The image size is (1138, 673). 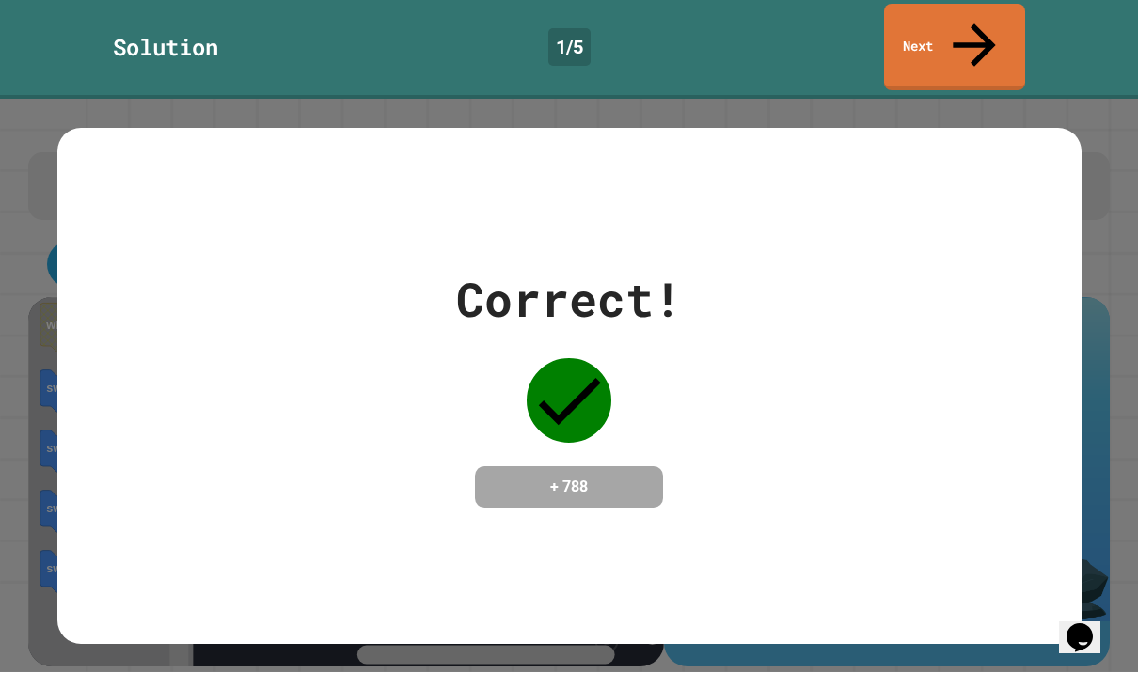 What do you see at coordinates (569, 488) in the screenshot?
I see `h4: + 788` at bounding box center [569, 488].